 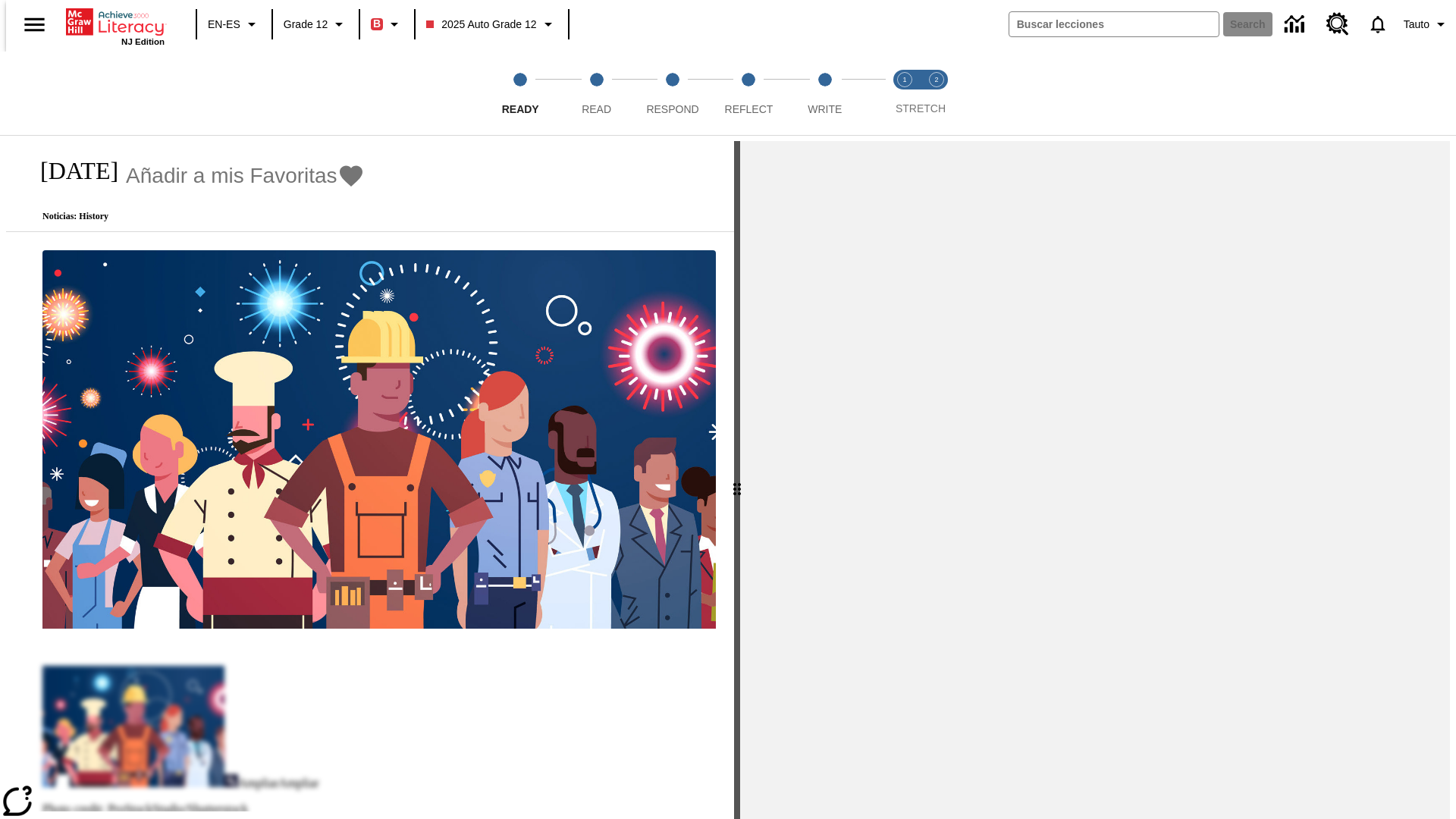 What do you see at coordinates (737, 480) in the screenshot?
I see `div: Pulsa la tecla de intro o la barra espaciadora y luego presiona las flechas de derecha e izquierd...` at bounding box center [737, 480].